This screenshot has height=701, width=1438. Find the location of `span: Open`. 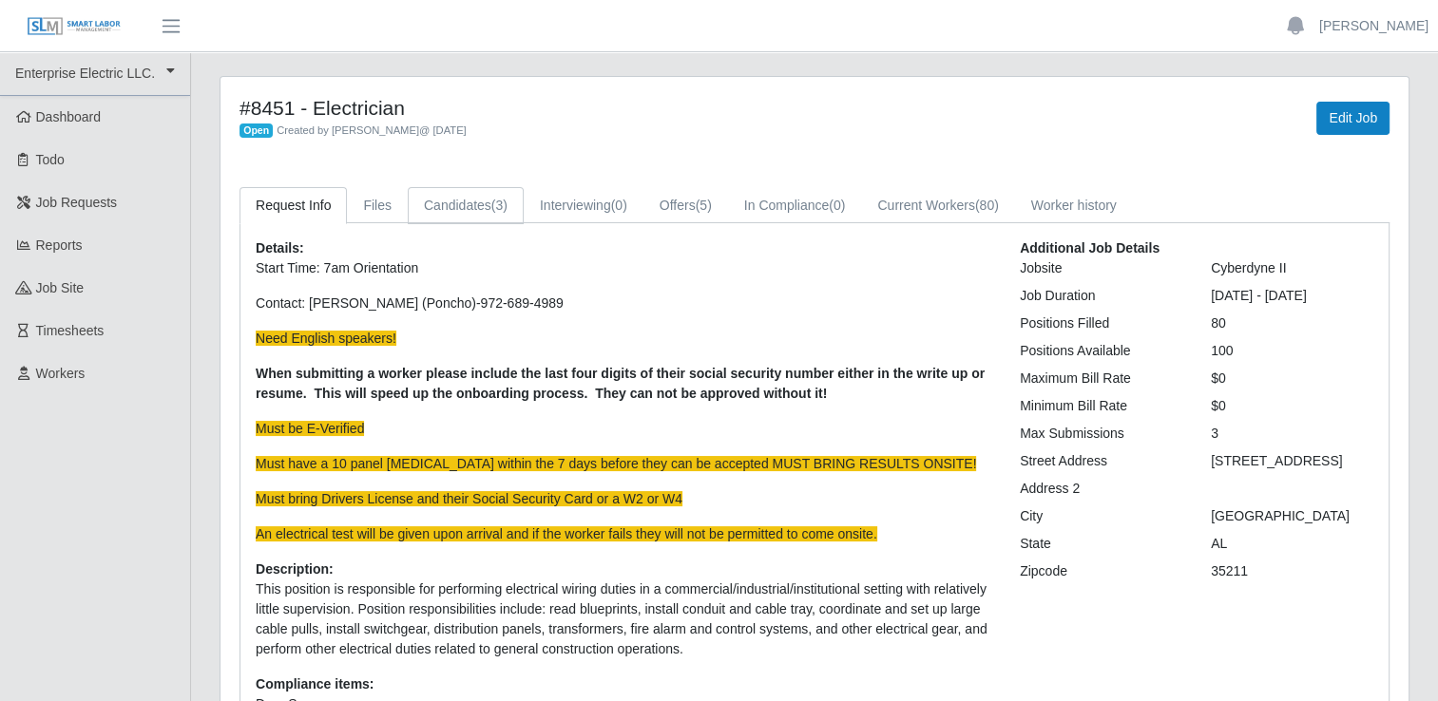

span: Open is located at coordinates (256, 131).